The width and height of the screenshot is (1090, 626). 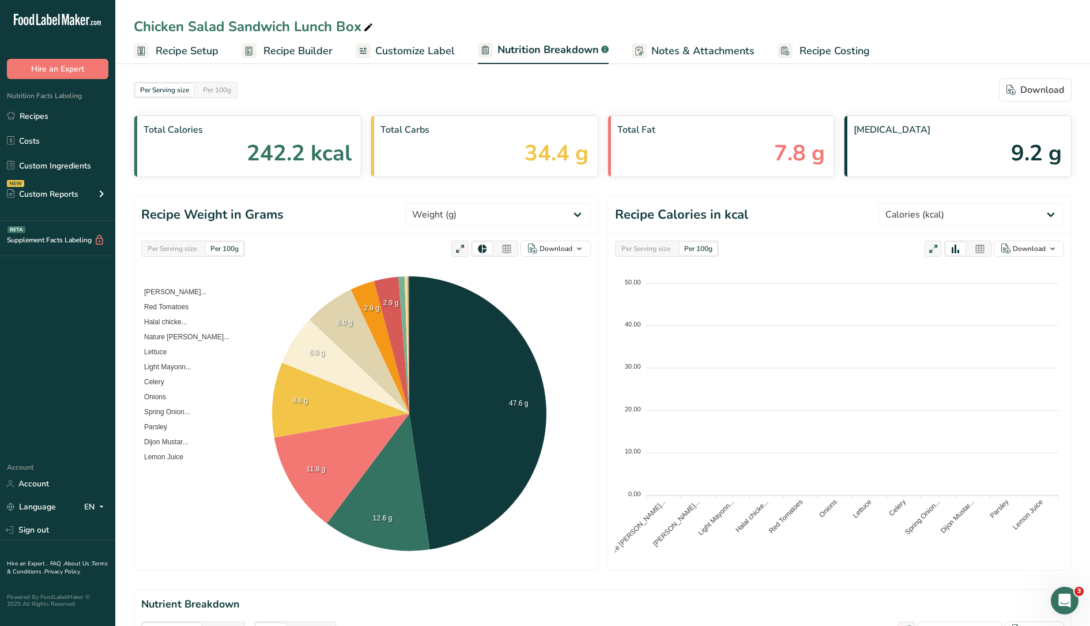 I want to click on span: 34.4 g, so click(x=556, y=153).